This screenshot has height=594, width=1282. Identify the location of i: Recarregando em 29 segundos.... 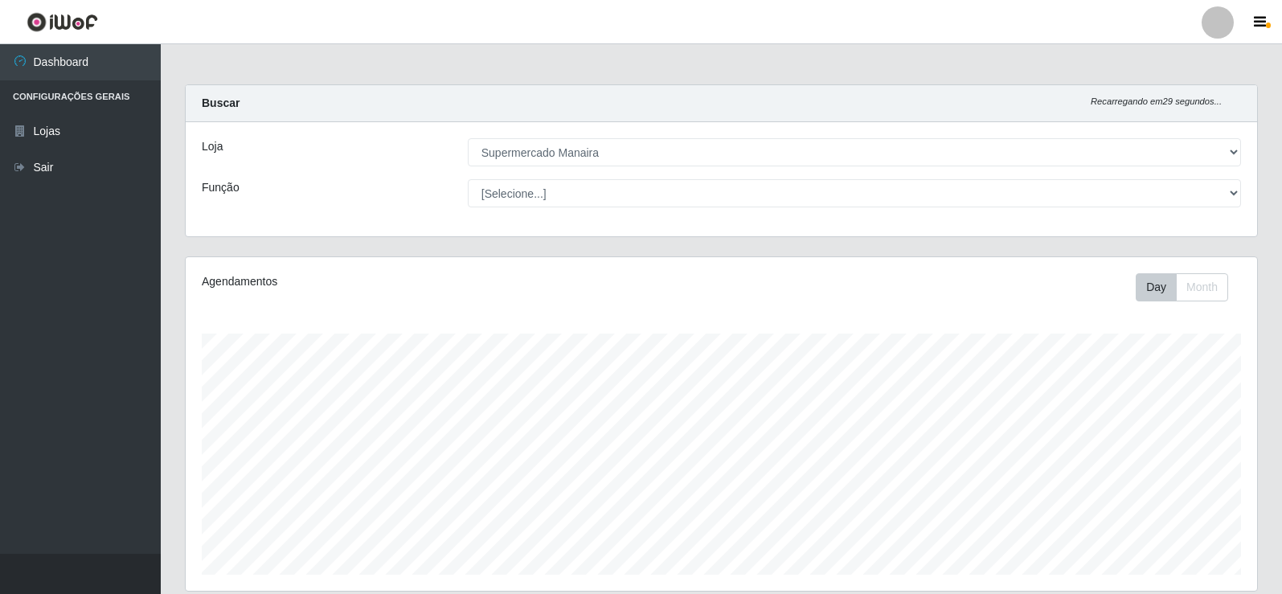
(1156, 101).